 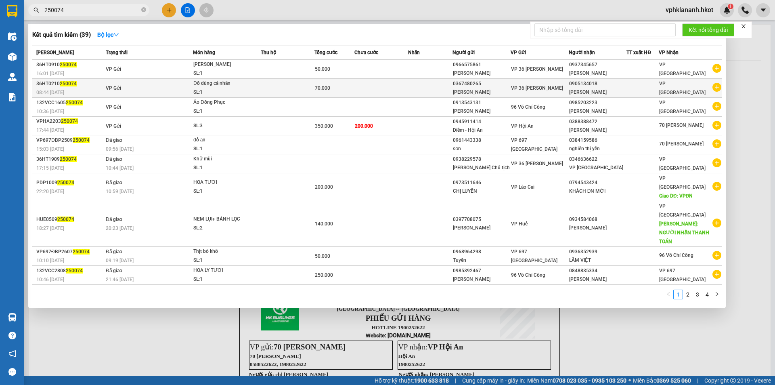 I want to click on div: 0367480265, so click(x=482, y=84).